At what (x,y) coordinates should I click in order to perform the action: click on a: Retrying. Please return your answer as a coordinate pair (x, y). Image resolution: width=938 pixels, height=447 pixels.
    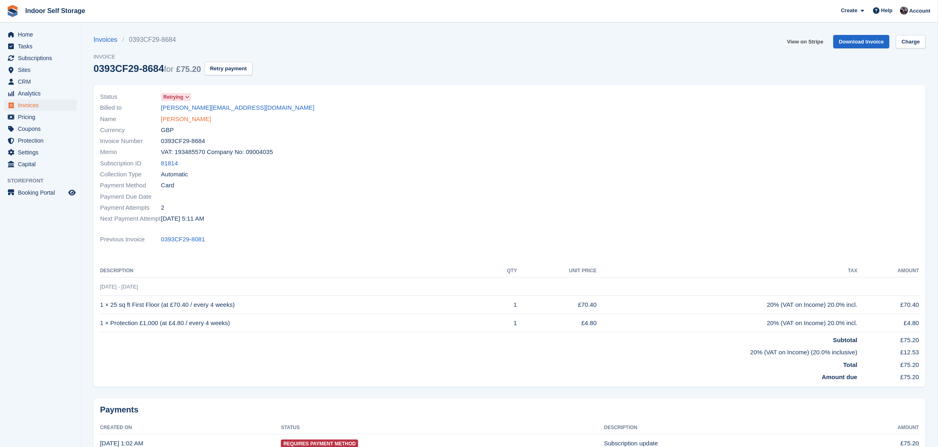
    Looking at the image, I should click on (176, 97).